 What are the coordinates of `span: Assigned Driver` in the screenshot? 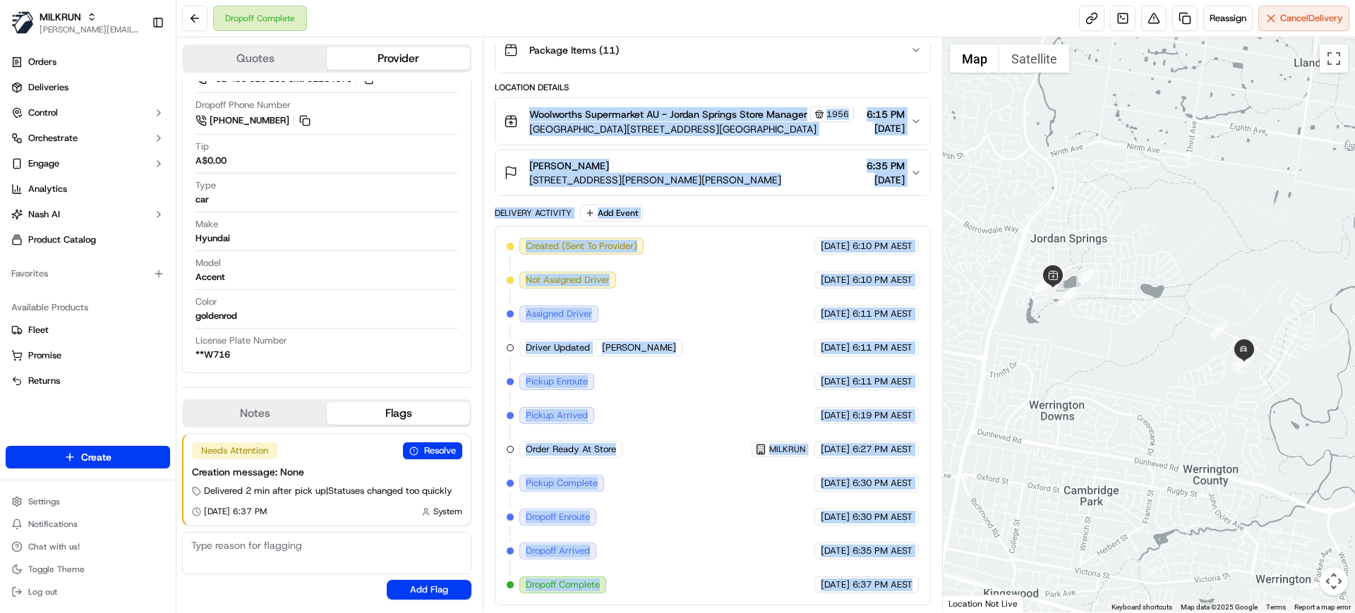 It's located at (559, 314).